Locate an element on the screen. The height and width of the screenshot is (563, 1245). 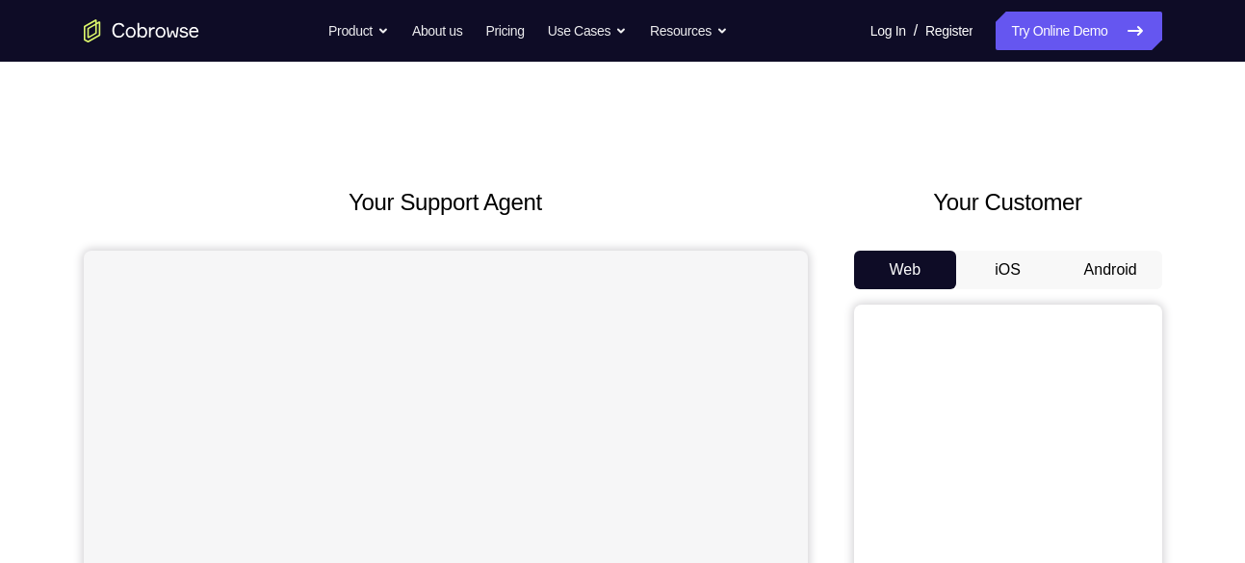
h2: Your Support Agent is located at coordinates (446, 202).